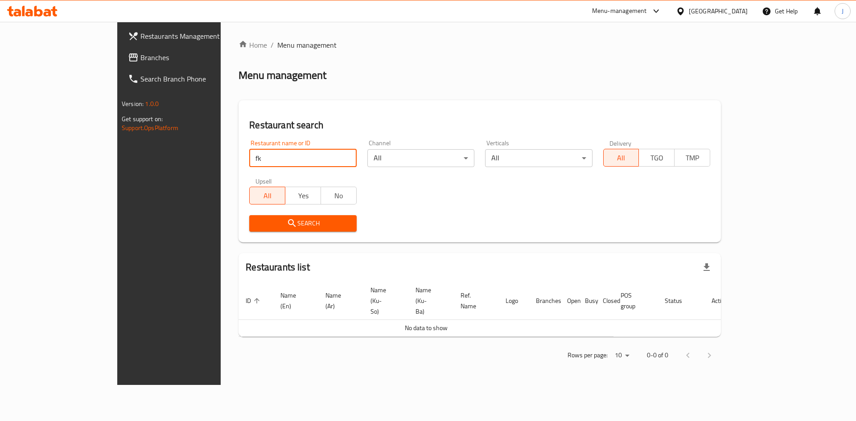 This screenshot has height=421, width=856. I want to click on span: Name (En), so click(294, 301).